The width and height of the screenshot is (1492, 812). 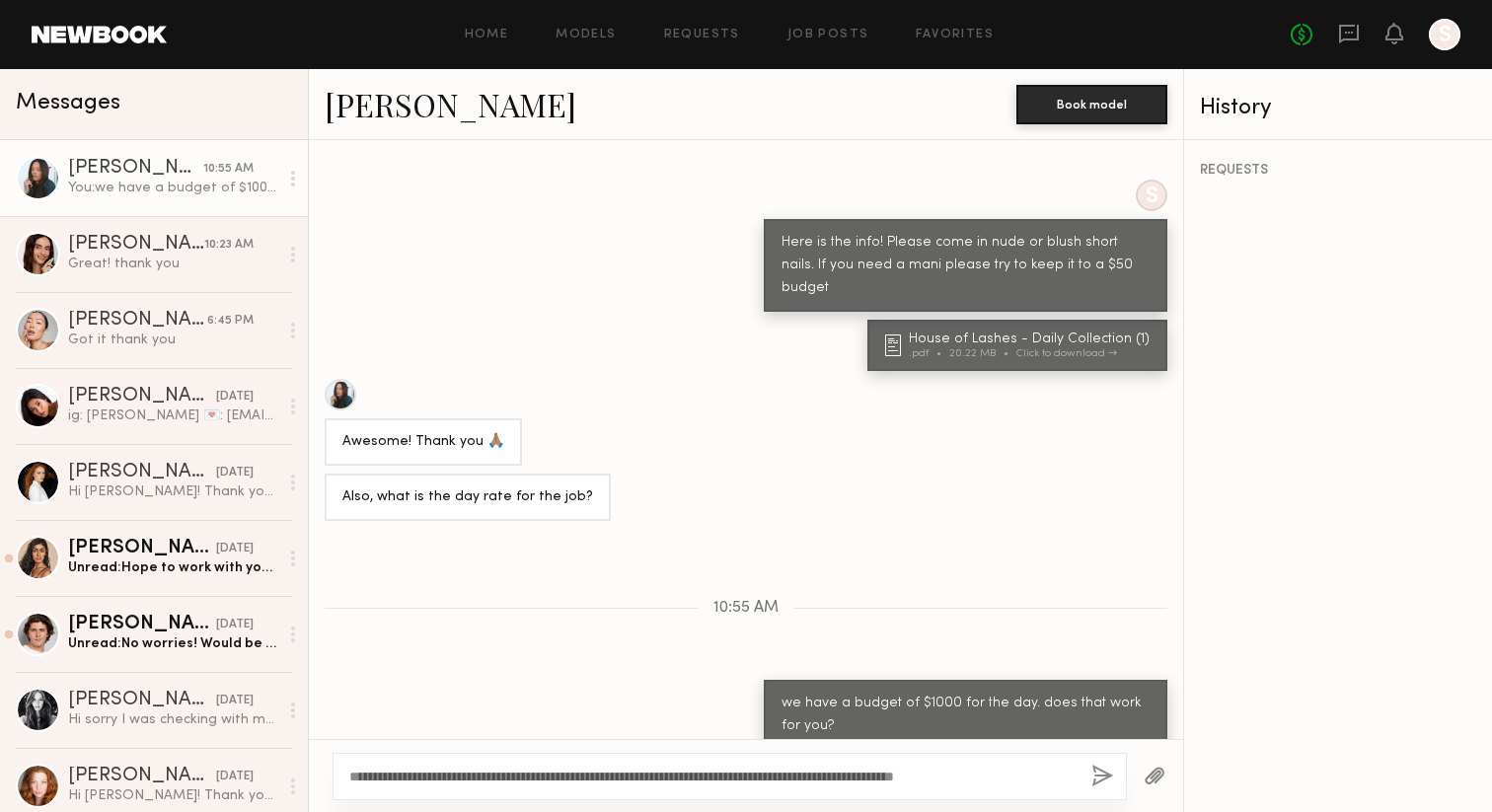 I want to click on a: S, so click(x=1445, y=35).